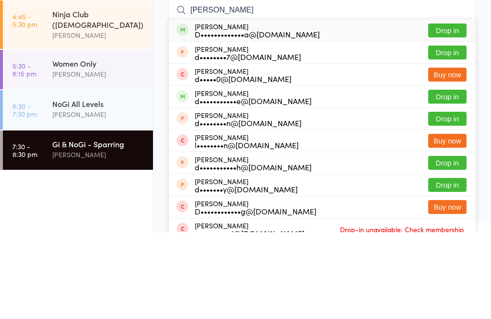  Describe the element at coordinates (24, 156) in the screenshot. I see `time: 5:30 - 6:15 pm` at that location.